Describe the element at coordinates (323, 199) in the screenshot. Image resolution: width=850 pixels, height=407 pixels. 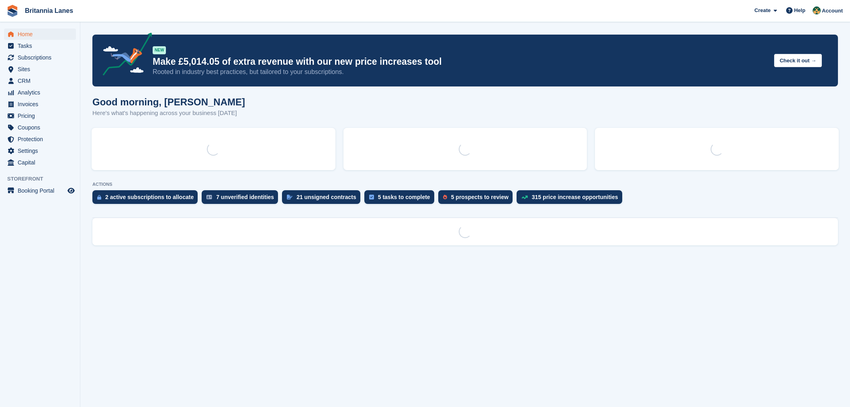
I see `a: 21 unsigned contracts` at that location.